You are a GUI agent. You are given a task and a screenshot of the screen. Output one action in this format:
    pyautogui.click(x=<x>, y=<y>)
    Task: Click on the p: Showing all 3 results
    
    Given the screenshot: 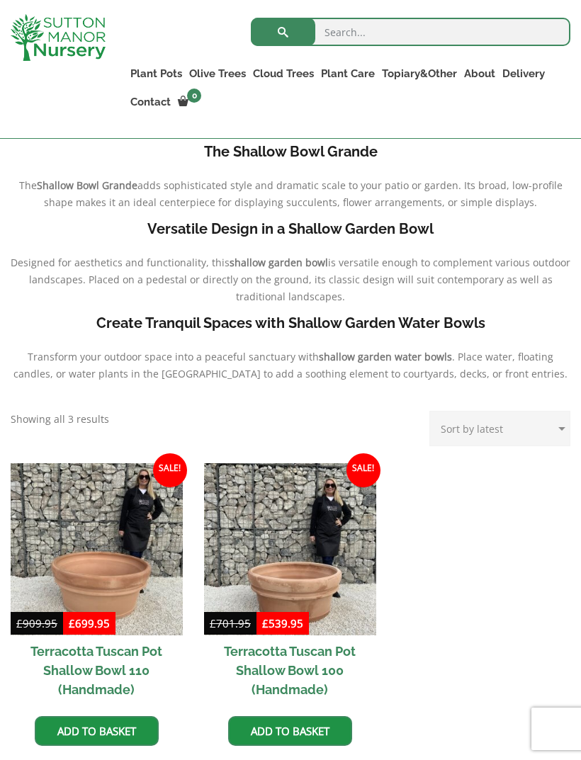 What is the action you would take?
    pyautogui.click(x=60, y=419)
    